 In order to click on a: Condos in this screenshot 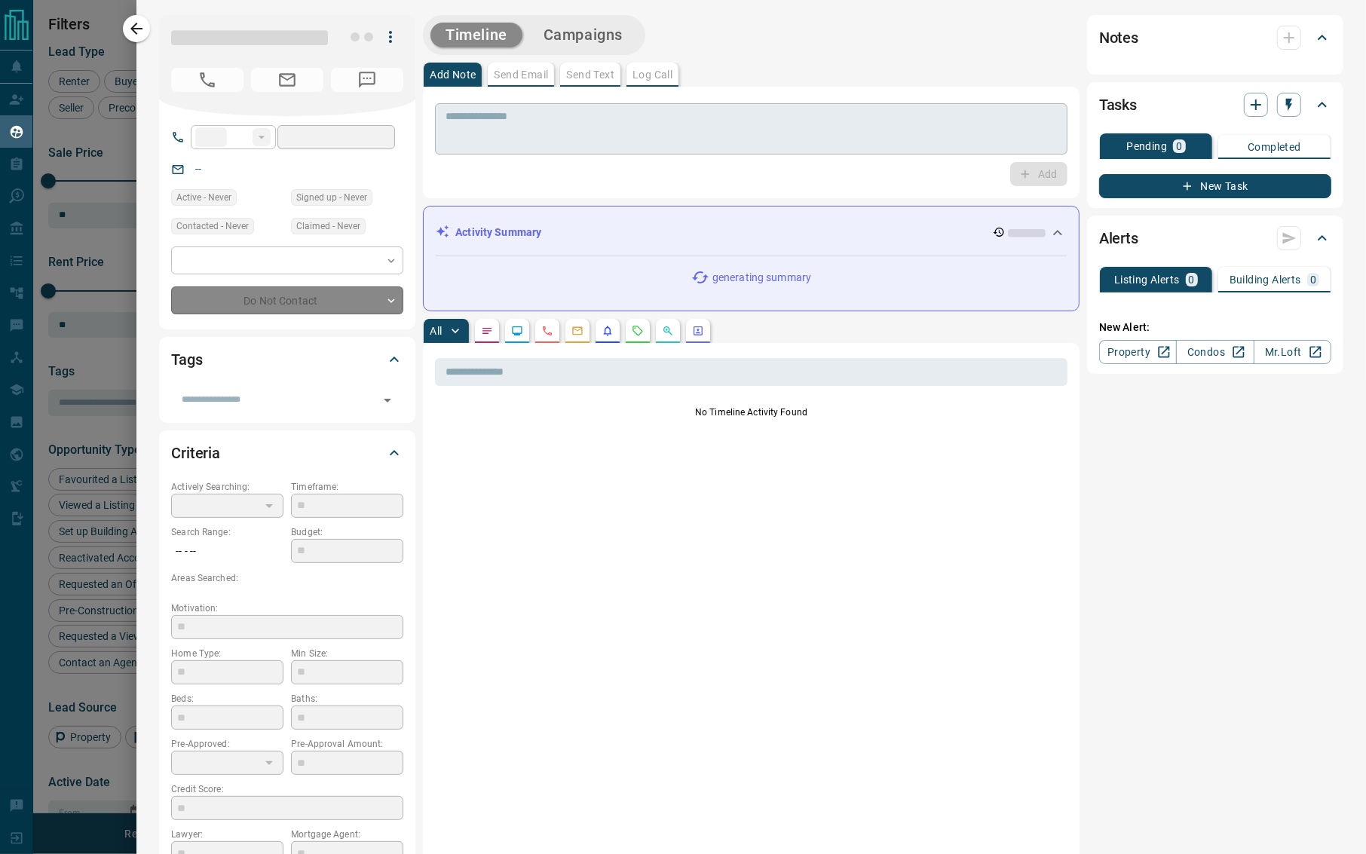, I will do `click(1215, 352)`.